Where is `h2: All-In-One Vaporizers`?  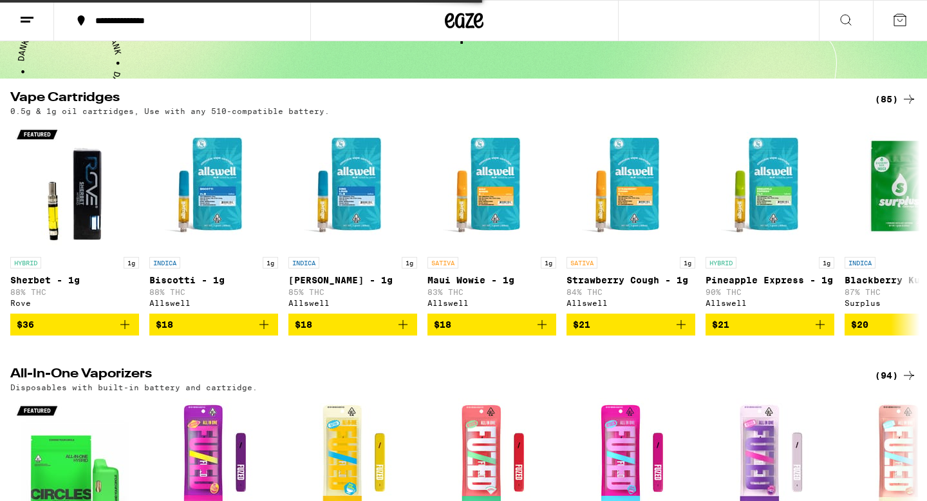
h2: All-In-One Vaporizers is located at coordinates (432, 375).